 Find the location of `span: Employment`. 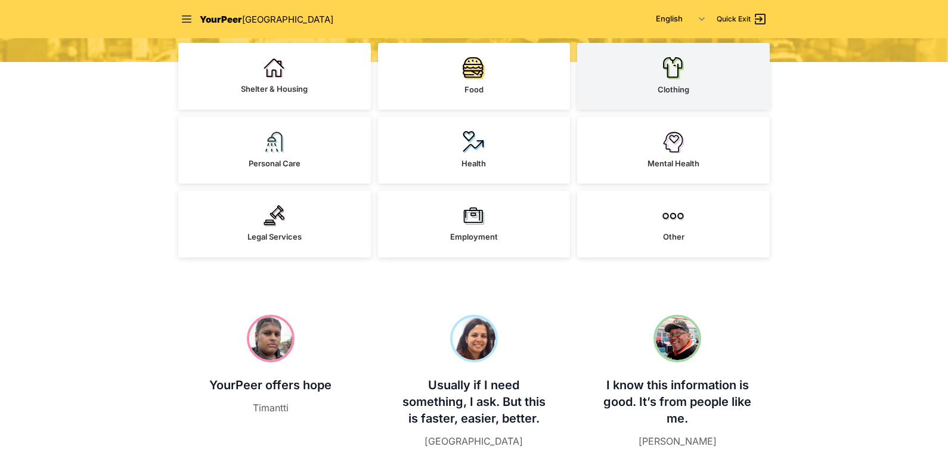

span: Employment is located at coordinates (474, 237).